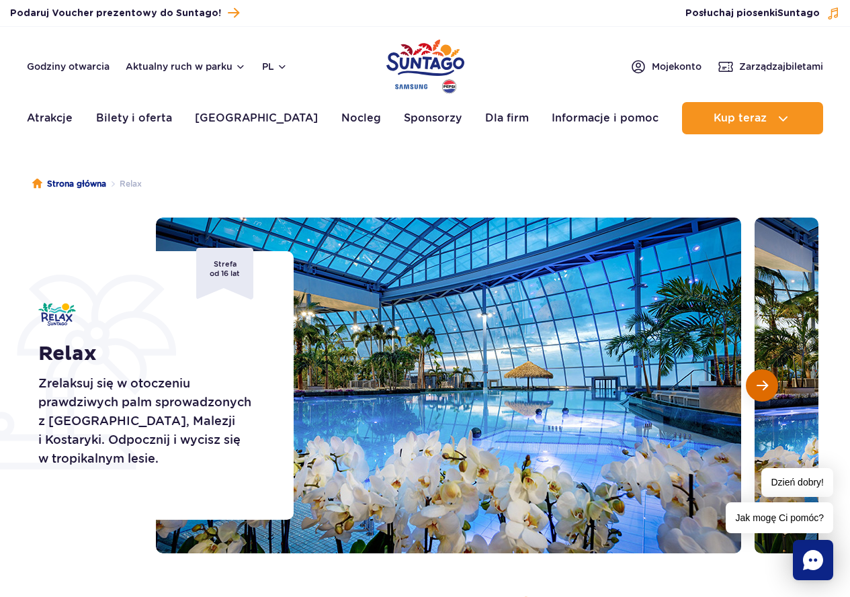 This screenshot has height=597, width=850. What do you see at coordinates (50, 118) in the screenshot?
I see `a: Atrakcje` at bounding box center [50, 118].